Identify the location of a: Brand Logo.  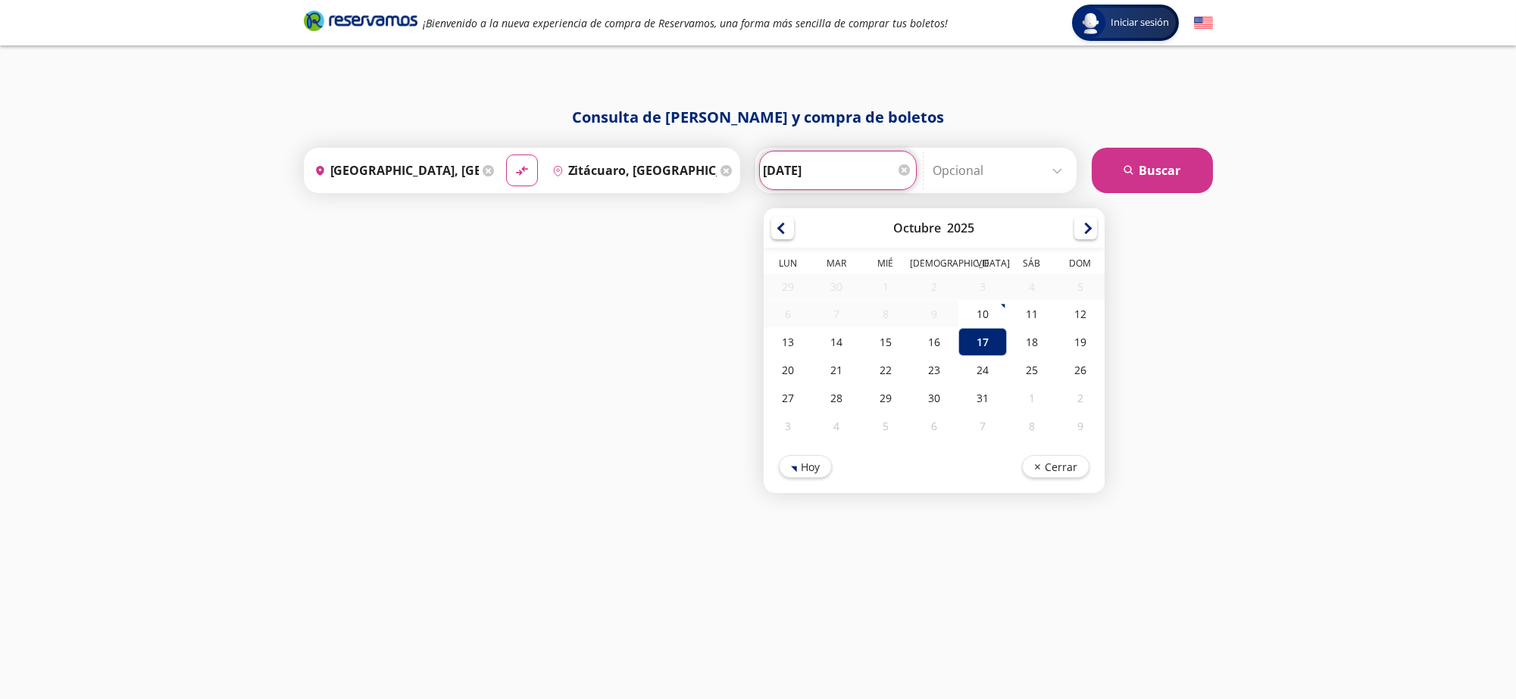
(361, 23).